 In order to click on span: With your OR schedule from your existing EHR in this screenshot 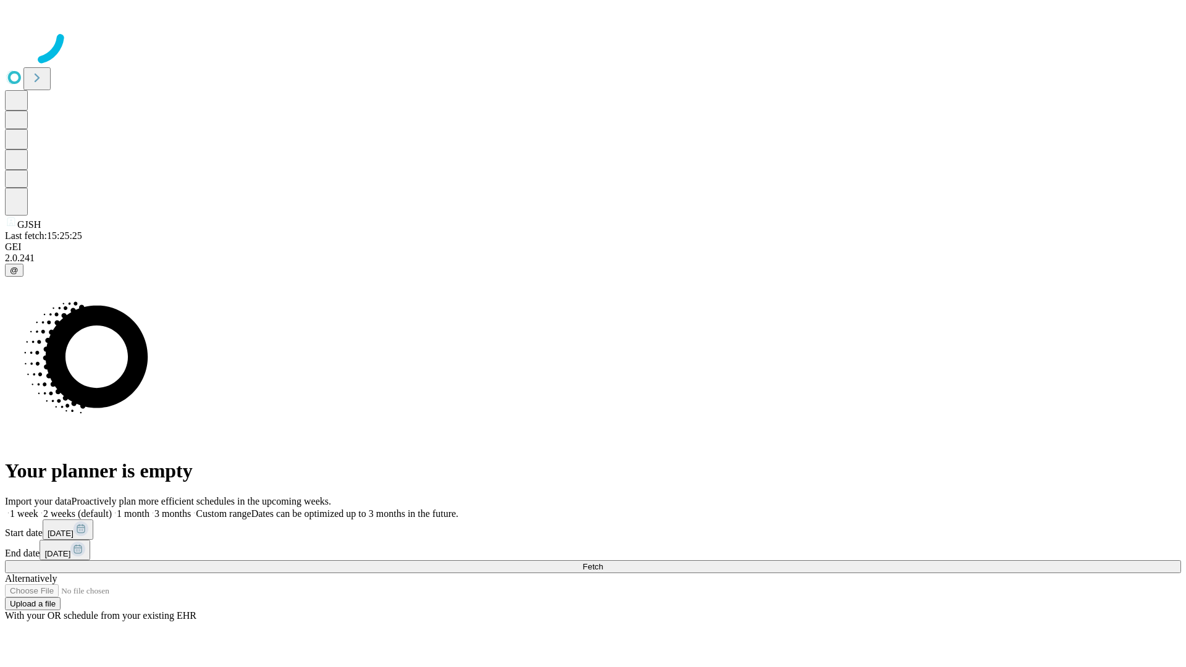, I will do `click(101, 615)`.